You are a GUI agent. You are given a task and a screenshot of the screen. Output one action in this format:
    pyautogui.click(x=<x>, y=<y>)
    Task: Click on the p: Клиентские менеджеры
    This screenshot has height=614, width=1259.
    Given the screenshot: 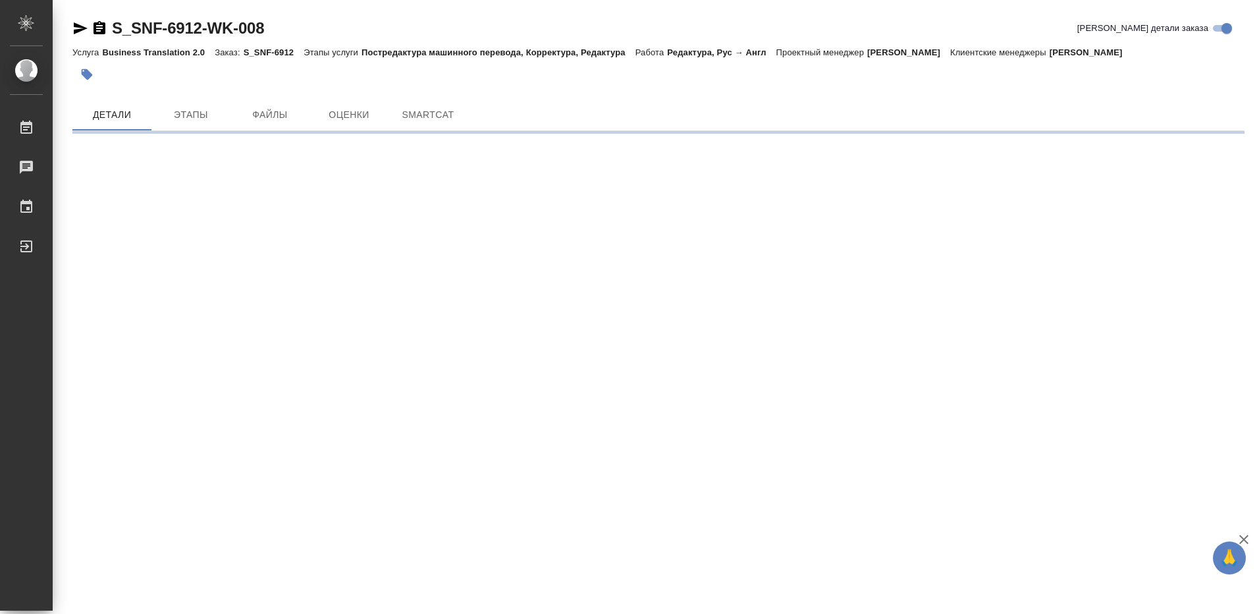 What is the action you would take?
    pyautogui.click(x=1000, y=52)
    